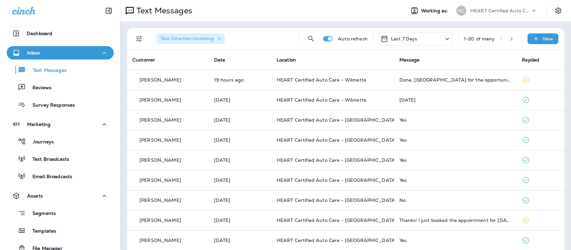  What do you see at coordinates (220, 60) in the screenshot?
I see `span: Date` at bounding box center [220, 60].